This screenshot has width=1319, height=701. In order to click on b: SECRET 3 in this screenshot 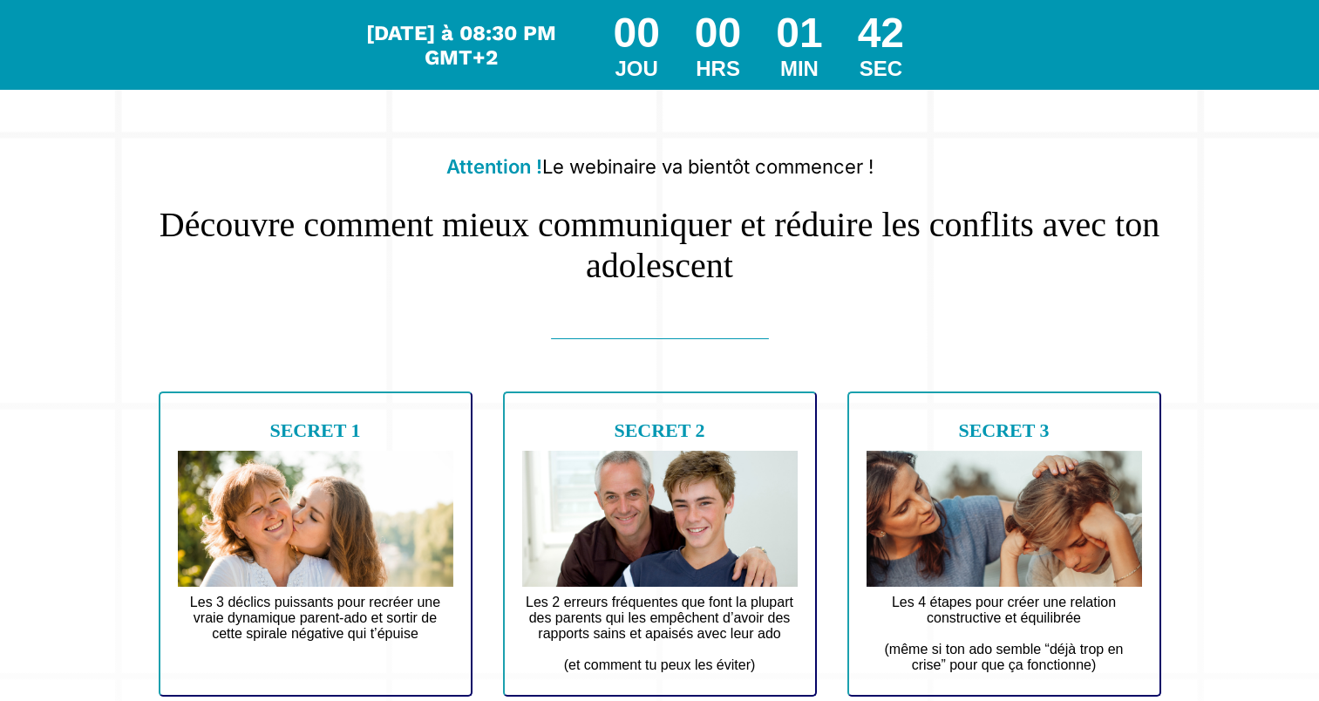, I will do `click(1003, 430)`.